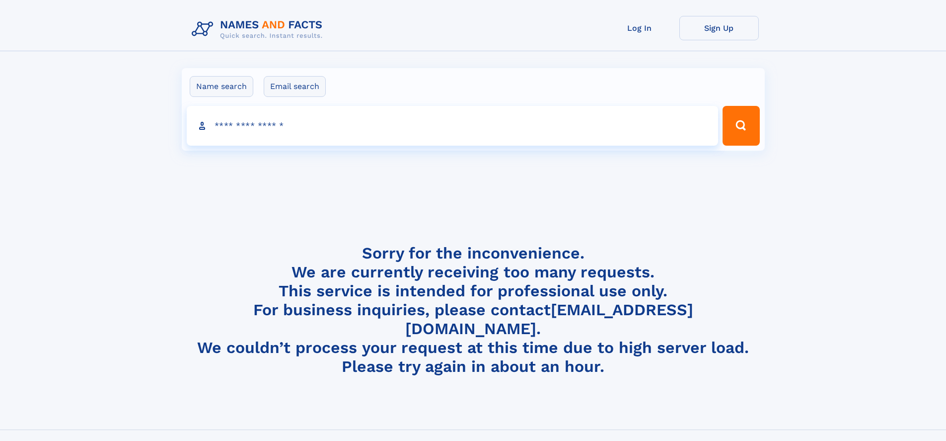 The image size is (946, 441). What do you see at coordinates (719, 28) in the screenshot?
I see `a: Sign Up` at bounding box center [719, 28].